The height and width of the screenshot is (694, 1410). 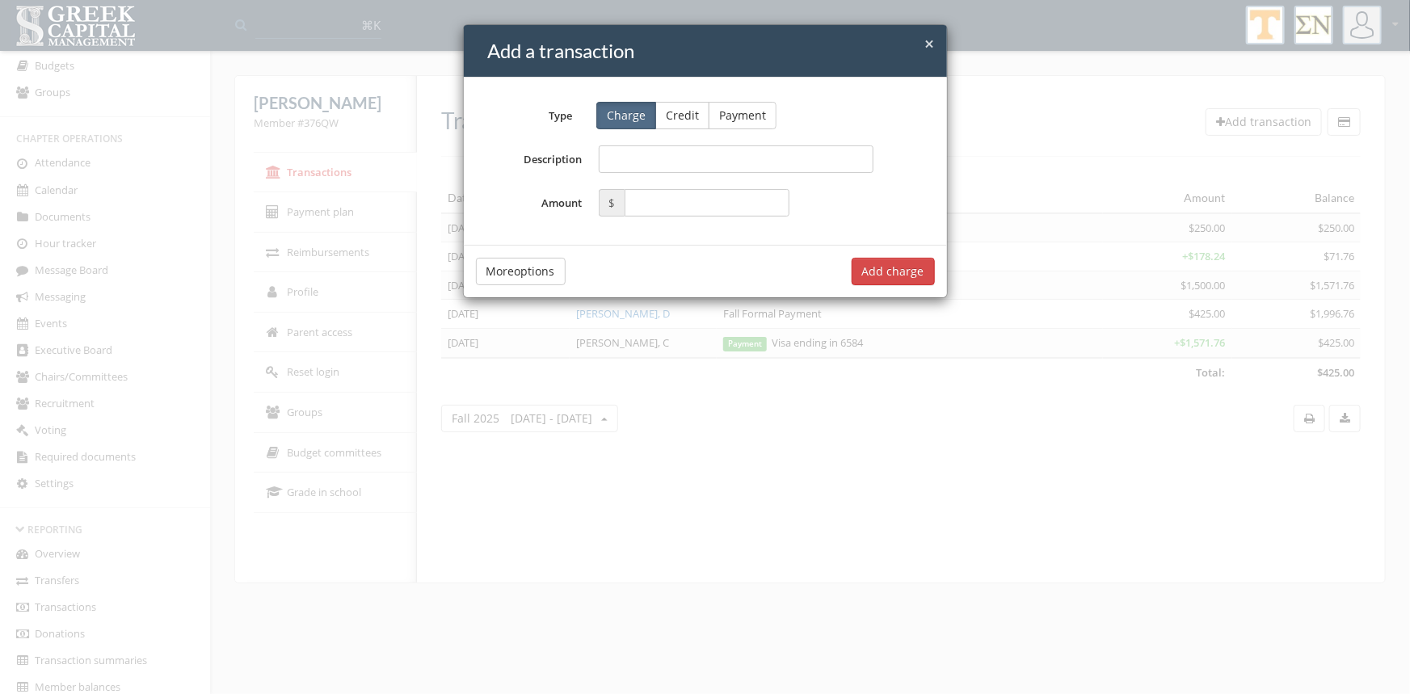 What do you see at coordinates (525, 113) in the screenshot?
I see `label: Type` at bounding box center [525, 113].